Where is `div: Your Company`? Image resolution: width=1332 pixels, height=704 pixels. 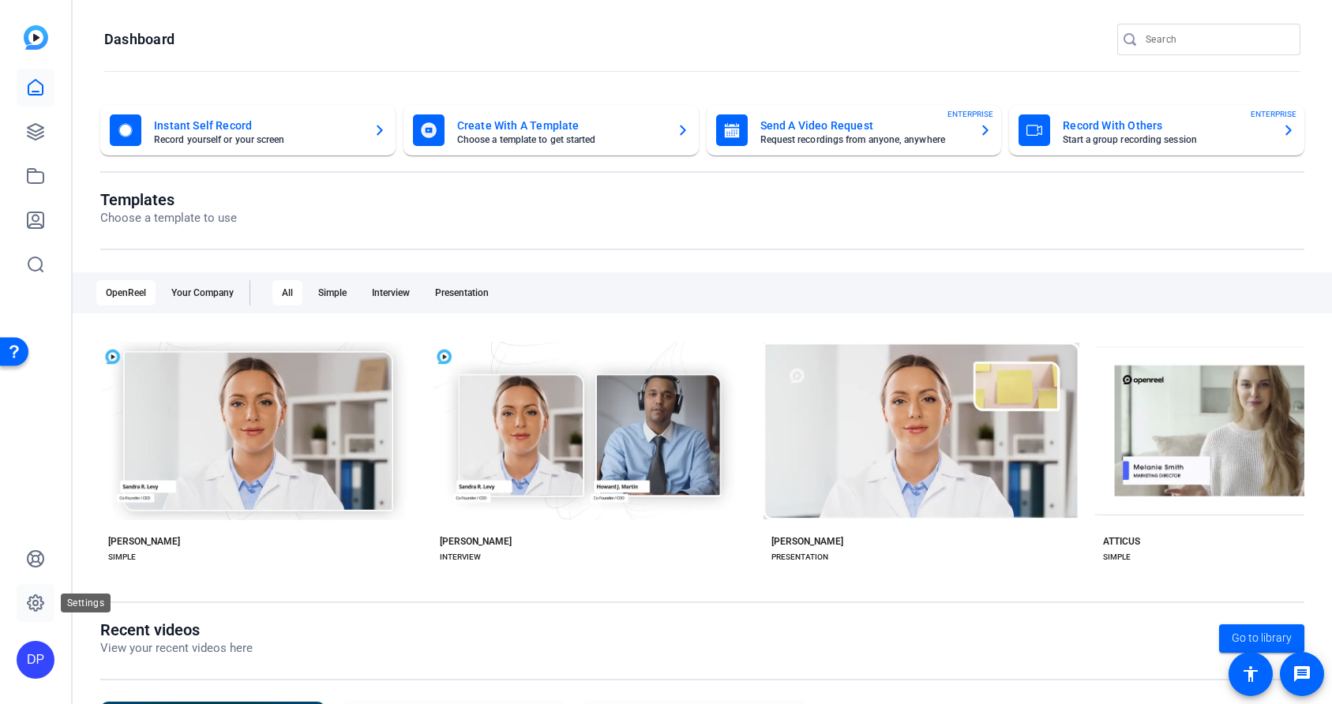 div: Your Company is located at coordinates (202, 293).